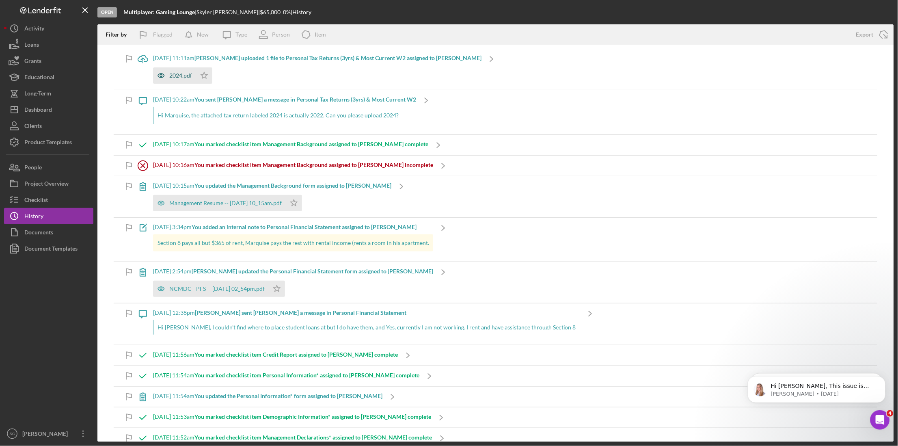 This screenshot has height=446, width=898. What do you see at coordinates (163, 35) in the screenshot?
I see `div: Flagged` at bounding box center [163, 35].